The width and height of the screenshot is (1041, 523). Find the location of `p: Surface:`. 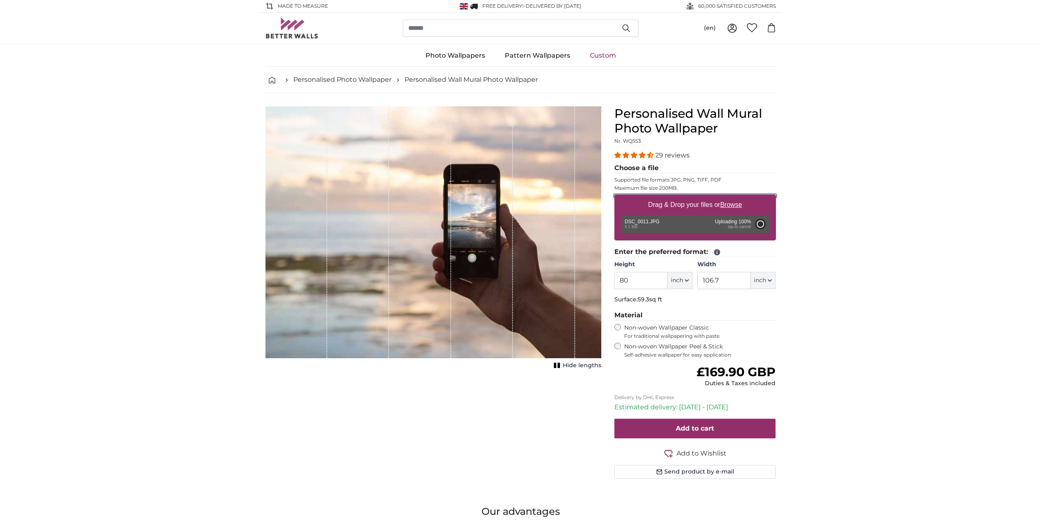

p: Surface: is located at coordinates (695, 300).